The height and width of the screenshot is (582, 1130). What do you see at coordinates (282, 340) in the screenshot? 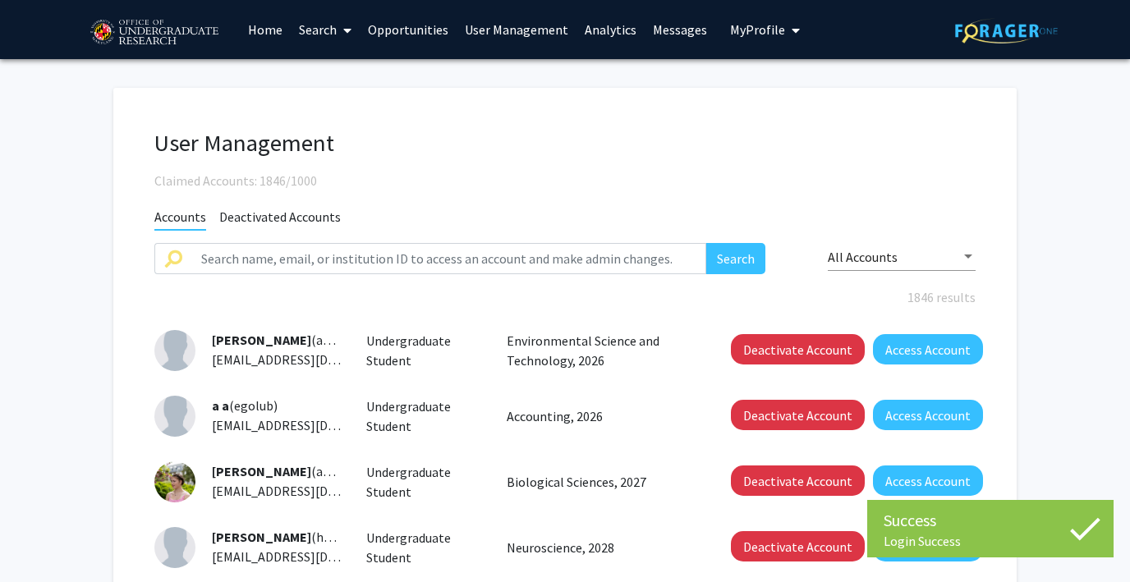
I see `span: (aswei)` at bounding box center [282, 340].